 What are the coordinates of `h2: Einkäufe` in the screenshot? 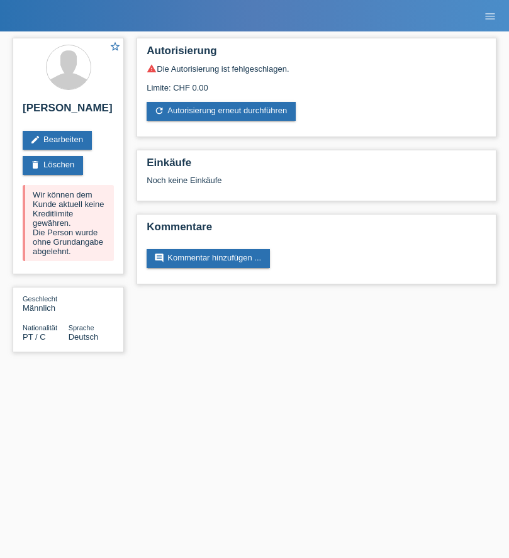 It's located at (316, 166).